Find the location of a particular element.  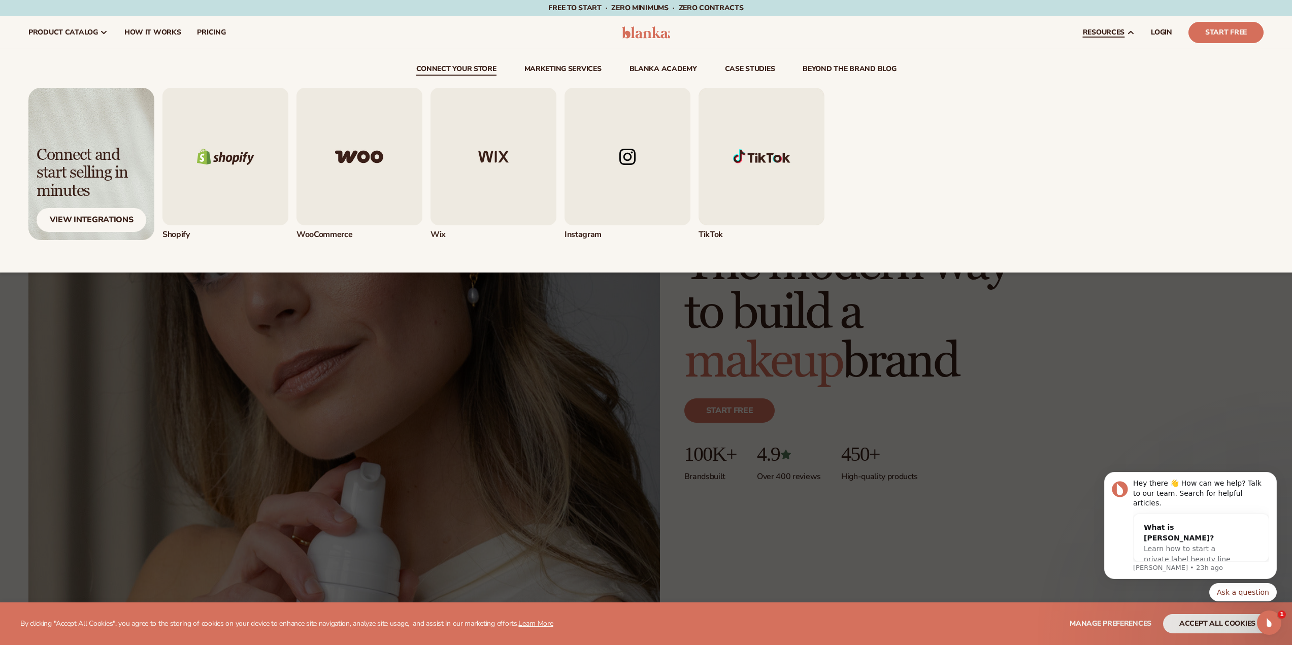

span: resources is located at coordinates (1104, 32).